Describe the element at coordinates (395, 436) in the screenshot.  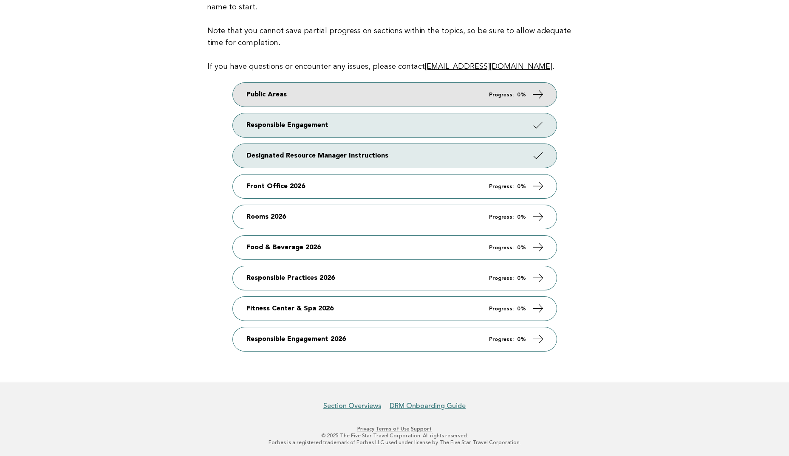
I see `p: © 2025 The Five Star Travel Corporation. All rights reserved.` at that location.